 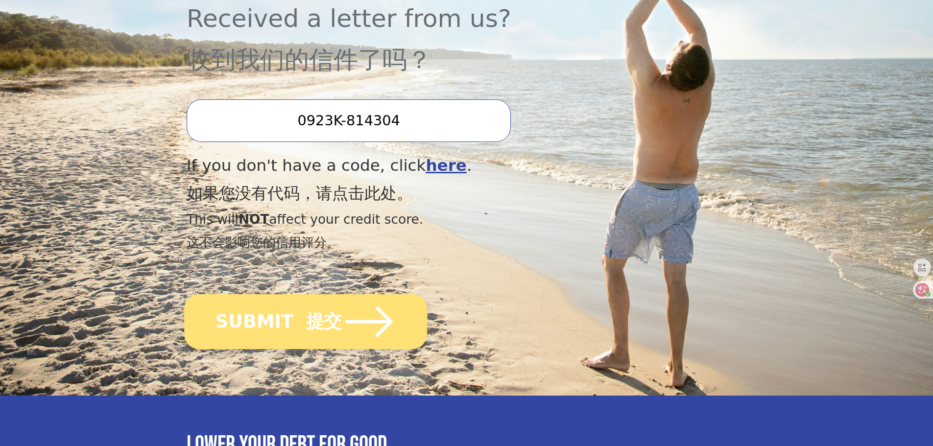 What do you see at coordinates (306, 322) in the screenshot?
I see `button: SUBMIT 提交` at bounding box center [306, 322].